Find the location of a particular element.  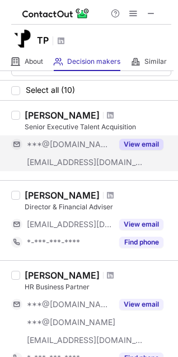

span: Similar is located at coordinates (155, 61).